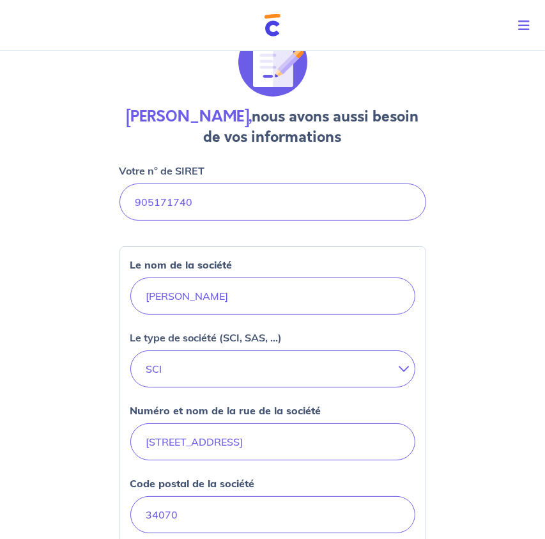 This screenshot has height=539, width=545. What do you see at coordinates (273, 62) in the screenshot?
I see `img: illu_document_signature.svg` at bounding box center [273, 62].